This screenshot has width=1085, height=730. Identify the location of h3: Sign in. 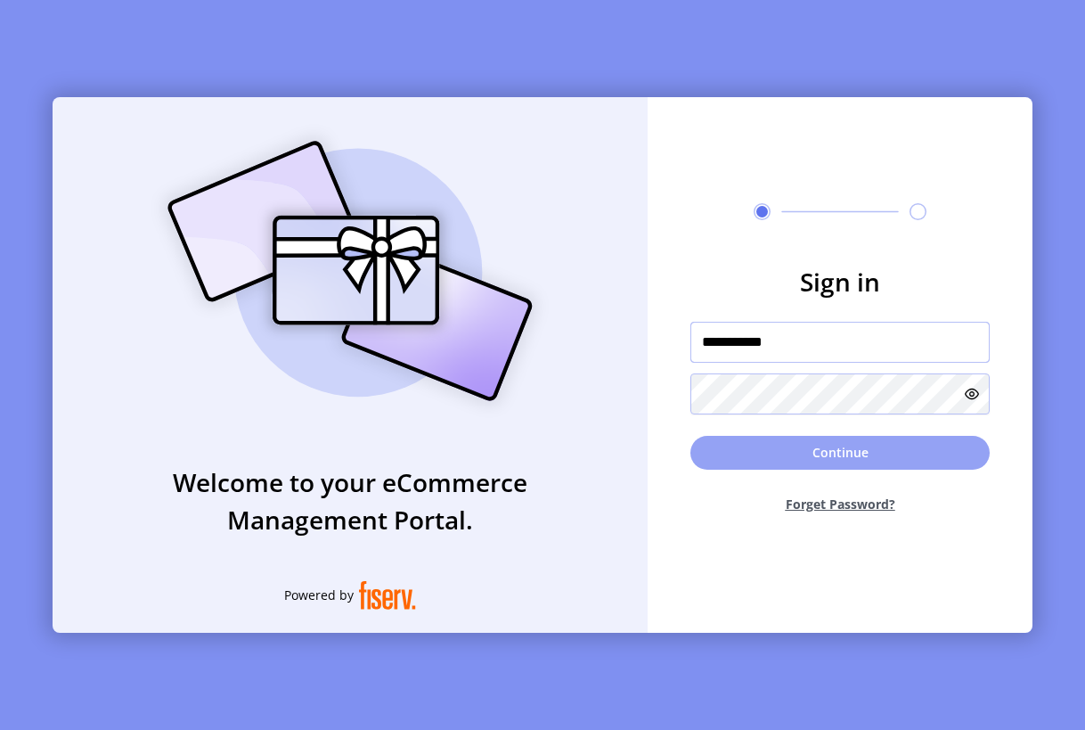
(840, 282).